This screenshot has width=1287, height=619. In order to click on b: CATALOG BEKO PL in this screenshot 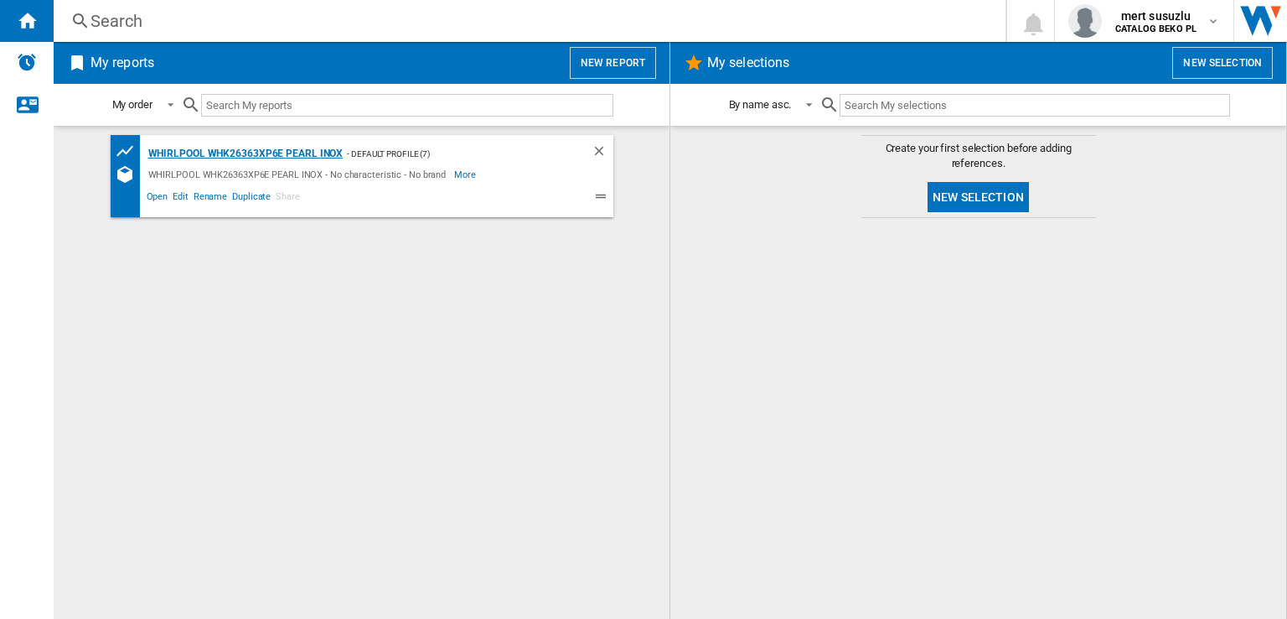, I will do `click(1156, 28)`.